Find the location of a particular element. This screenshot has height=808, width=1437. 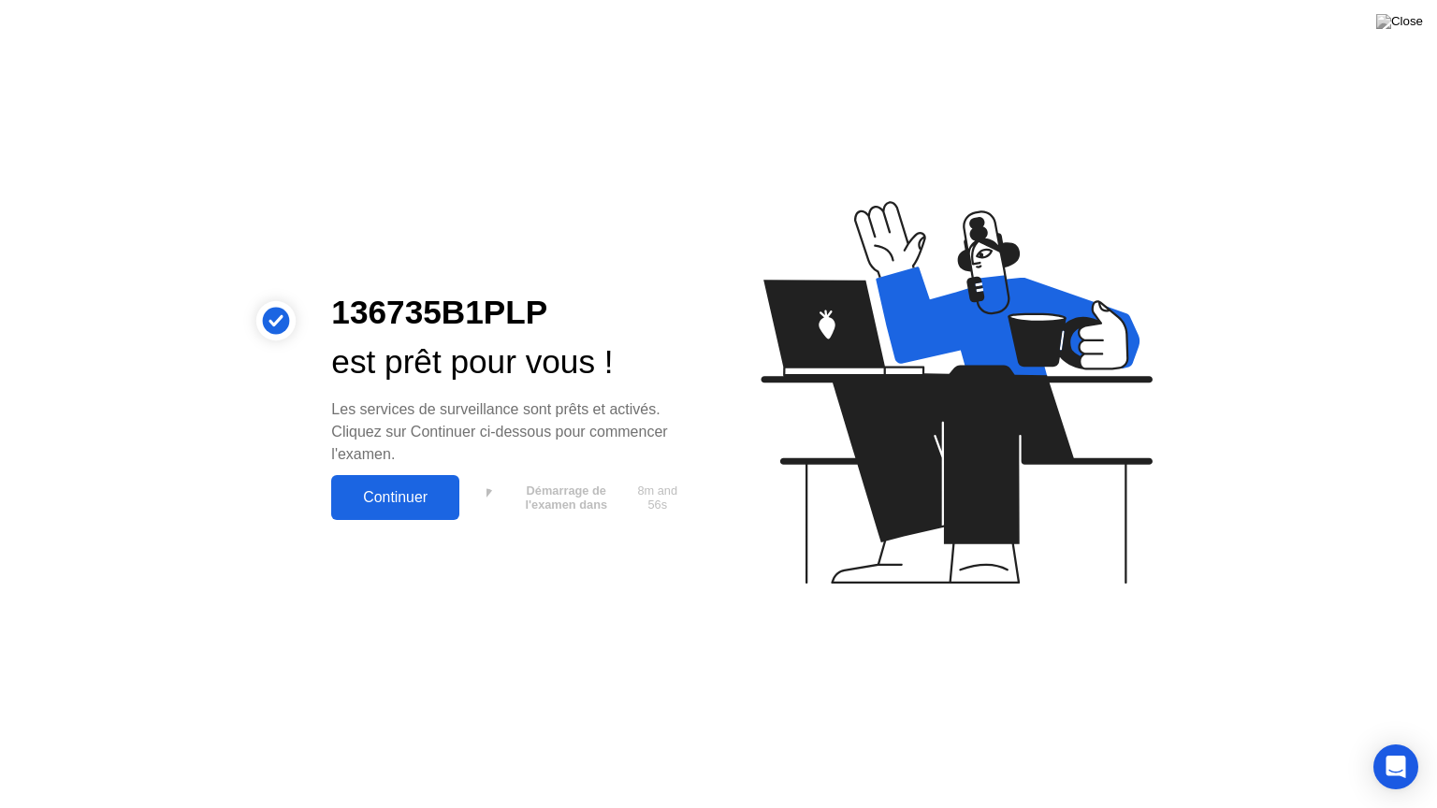

div: Continuer is located at coordinates (395, 498).